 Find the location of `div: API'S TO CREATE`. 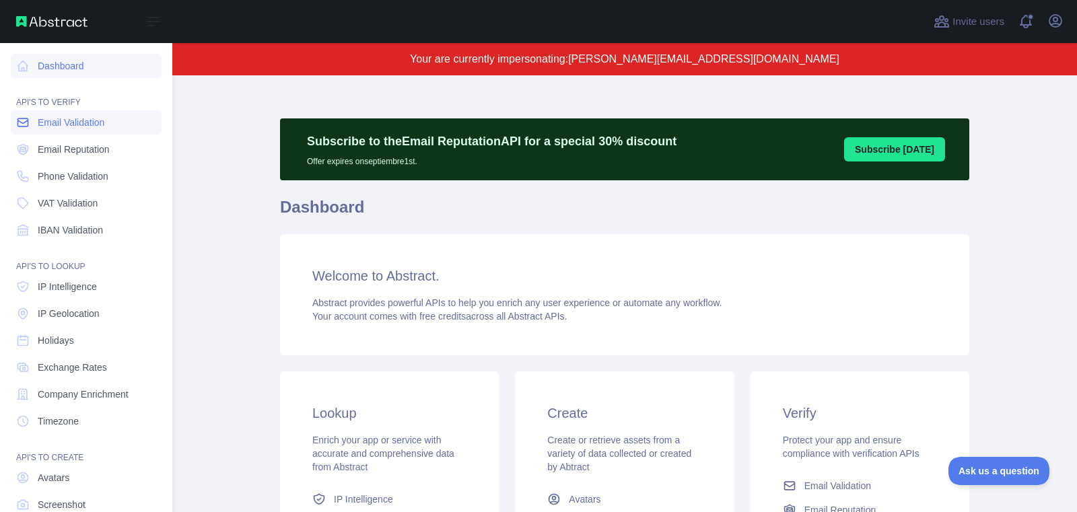

div: API'S TO CREATE is located at coordinates (86, 450).